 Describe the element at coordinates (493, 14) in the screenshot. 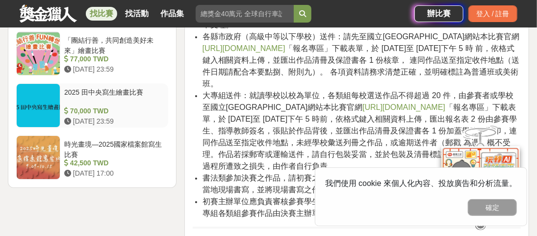

I see `div: 登入 / 註冊` at that location.